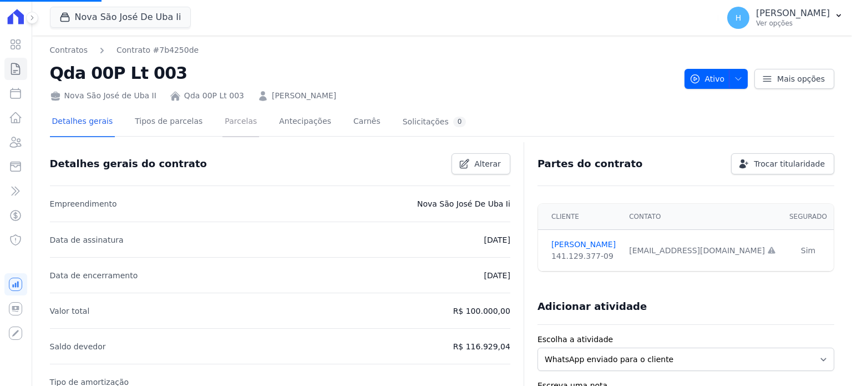 This screenshot has width=852, height=386. What do you see at coordinates (464, 204) in the screenshot?
I see `p: Nova São José De Uba Ii` at bounding box center [464, 204].